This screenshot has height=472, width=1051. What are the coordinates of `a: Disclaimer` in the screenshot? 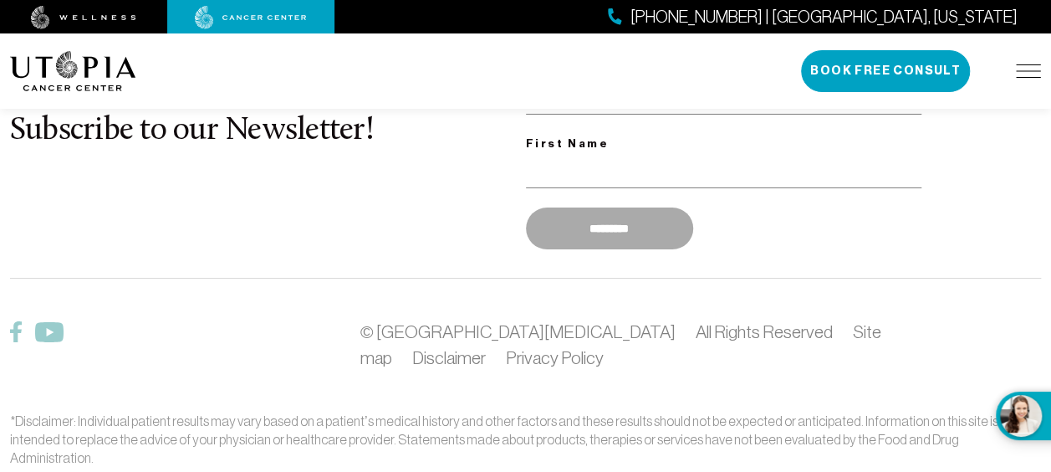 It's located at (449, 357).